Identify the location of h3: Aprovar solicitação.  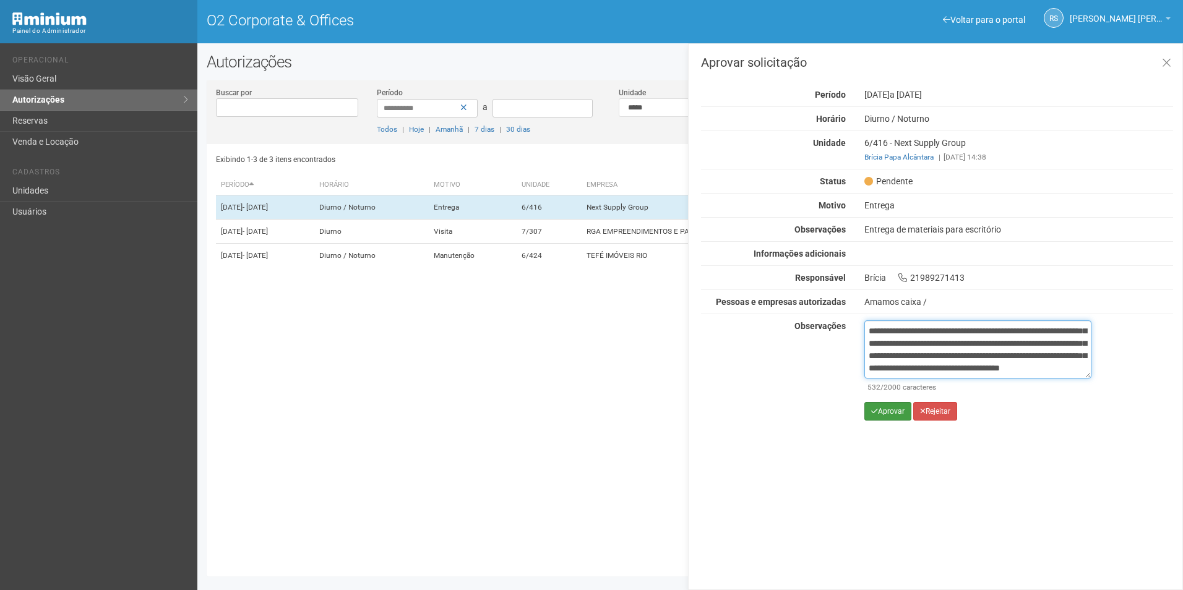
(936, 62).